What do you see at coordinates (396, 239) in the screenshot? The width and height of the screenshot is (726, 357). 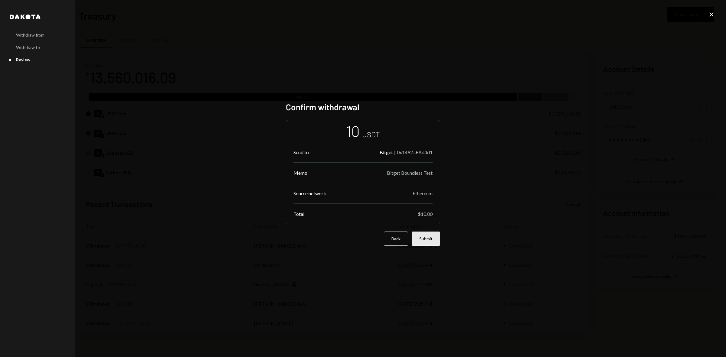 I see `button: Back` at bounding box center [396, 239].